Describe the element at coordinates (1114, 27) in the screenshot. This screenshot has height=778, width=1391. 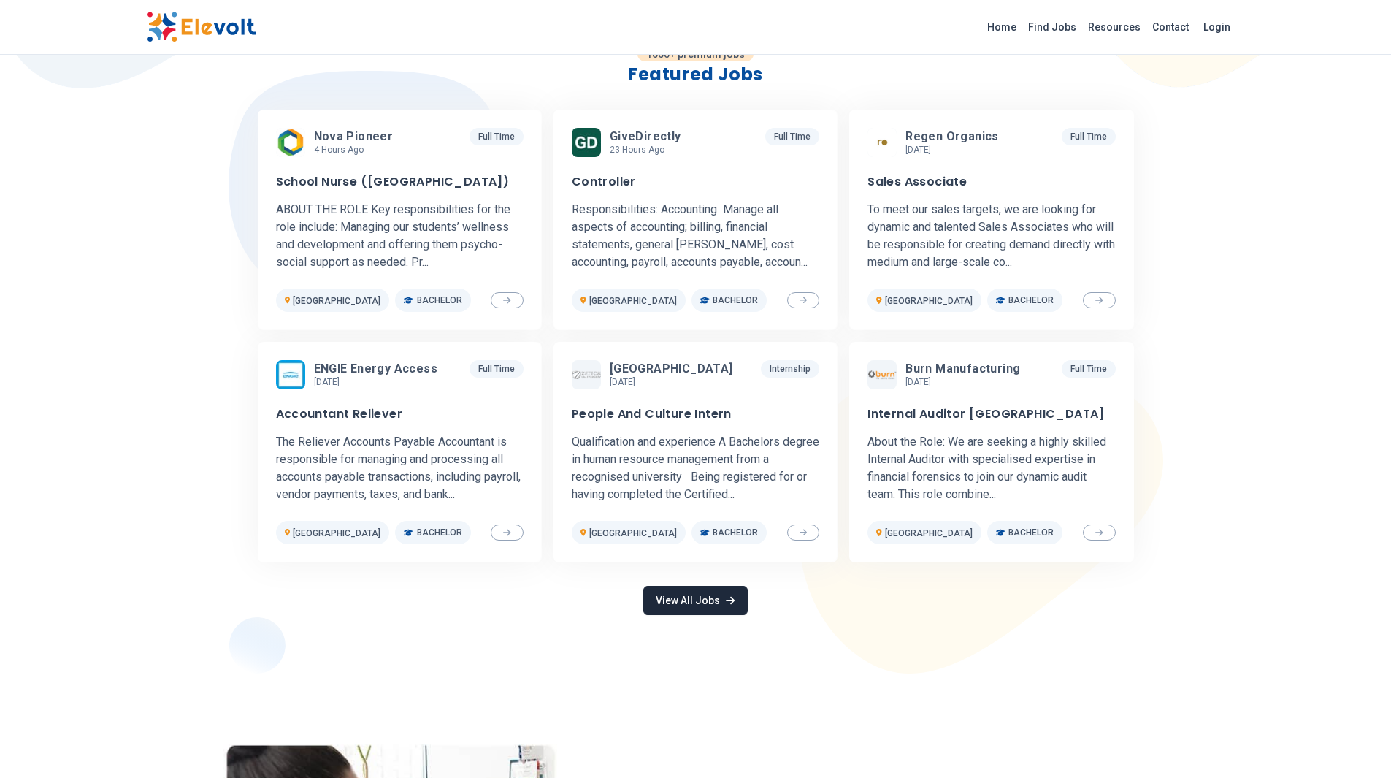
I see `a: Resources` at that location.